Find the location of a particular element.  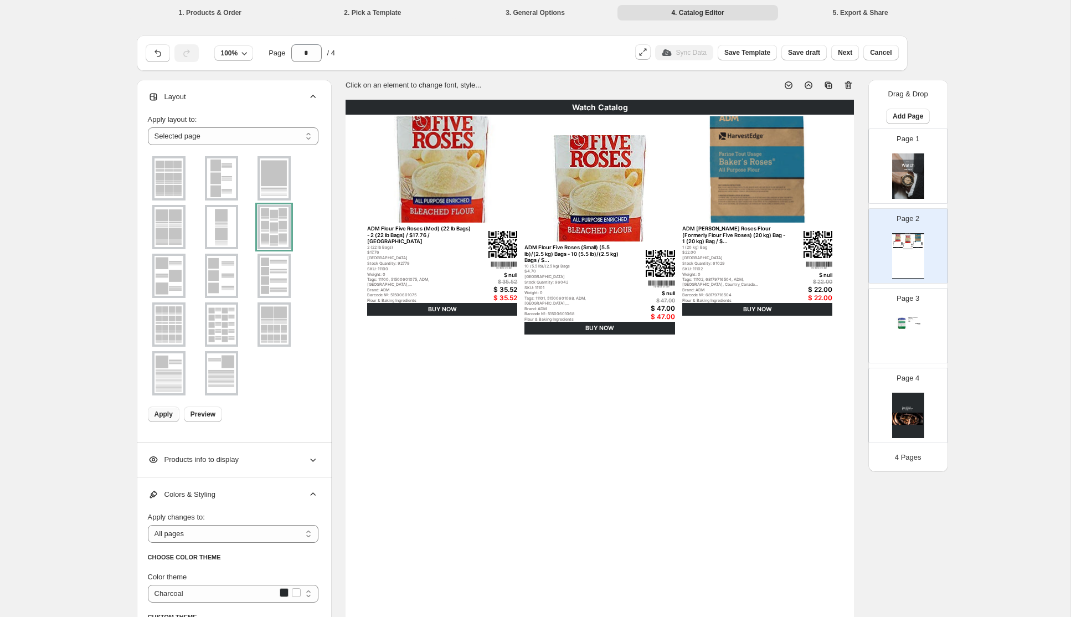

div: ADM Flour Five Roses (Small) (5.5 lb)/(2.5 kg) Bags - 10 (5.5 lb)/(2.5 kg) Bags / $... is located at coordinates (907, 243).